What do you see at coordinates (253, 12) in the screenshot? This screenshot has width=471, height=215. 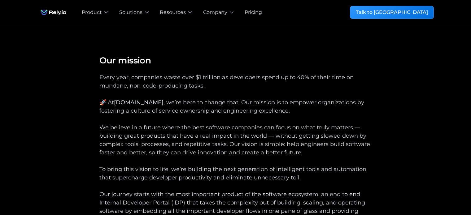 I see `div: Pricing` at bounding box center [253, 12].